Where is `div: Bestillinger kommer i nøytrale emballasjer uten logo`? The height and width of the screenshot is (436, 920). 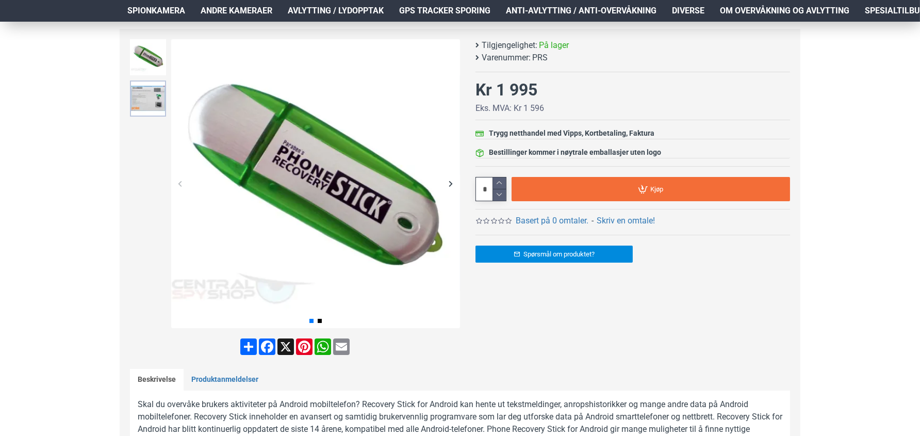 div: Bestillinger kommer i nøytrale emballasjer uten logo is located at coordinates (575, 152).